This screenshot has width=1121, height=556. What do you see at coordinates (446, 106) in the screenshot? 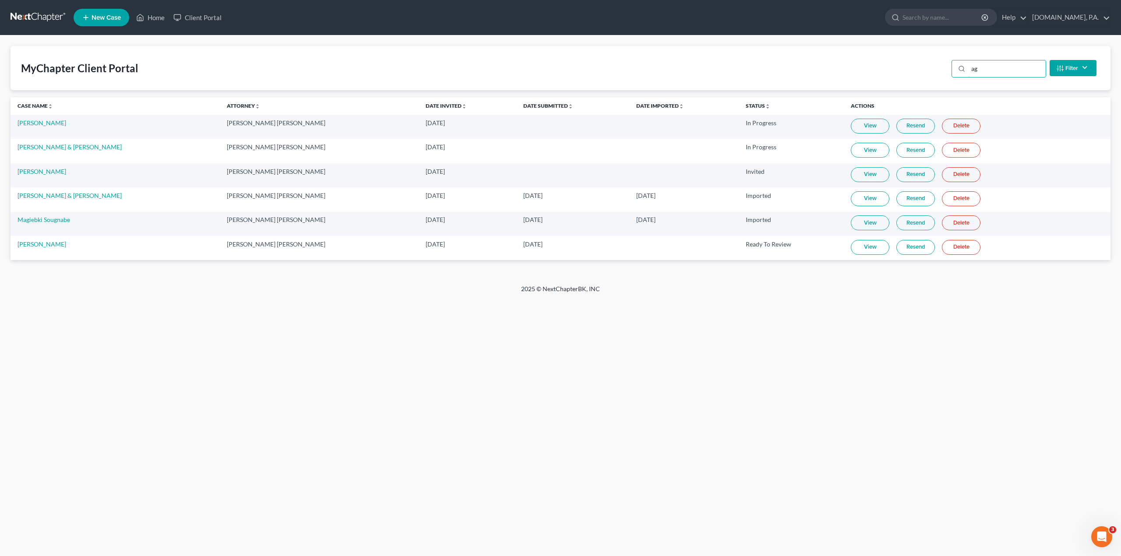
I see `a: Date Invitedunfold_more` at bounding box center [446, 106].